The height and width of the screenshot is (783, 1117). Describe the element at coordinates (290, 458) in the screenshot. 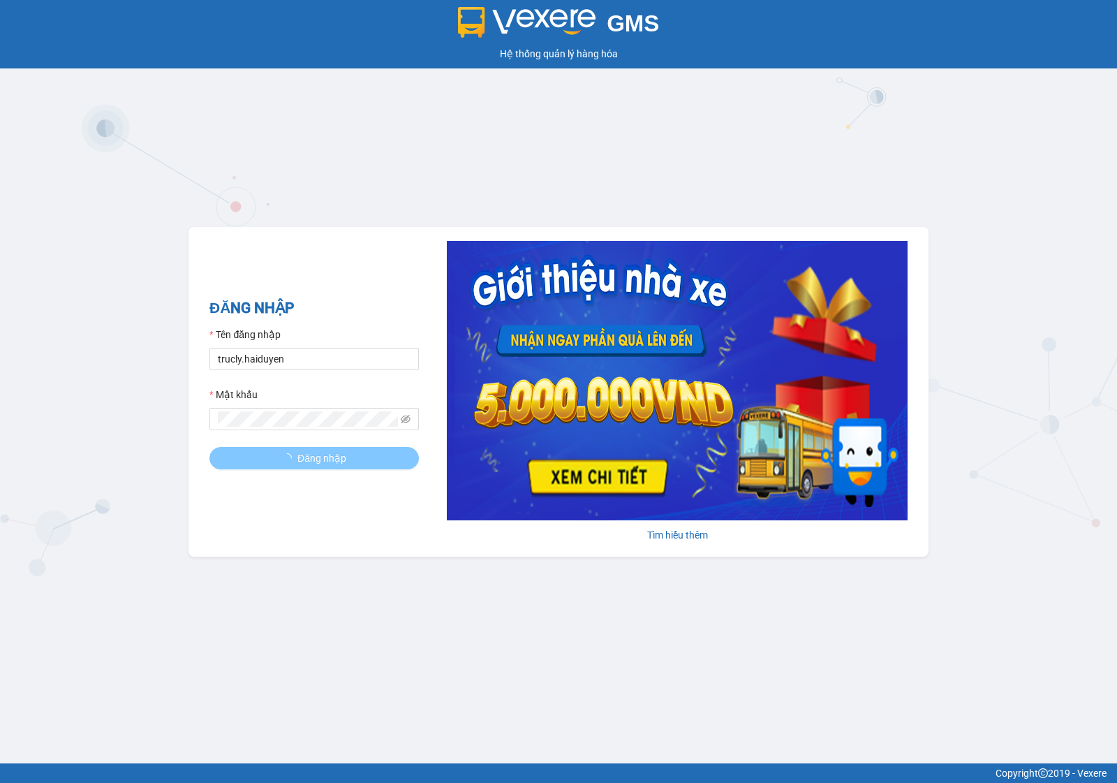

I see `span: loading` at that location.